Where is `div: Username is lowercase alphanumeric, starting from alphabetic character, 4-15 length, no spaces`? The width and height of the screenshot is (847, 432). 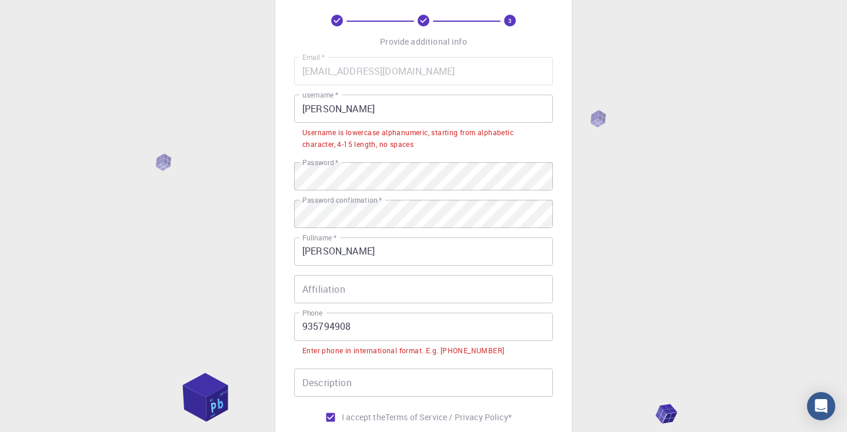 div: Username is lowercase alphanumeric, starting from alphabetic character, 4-15 length, no spaces is located at coordinates (424, 139).